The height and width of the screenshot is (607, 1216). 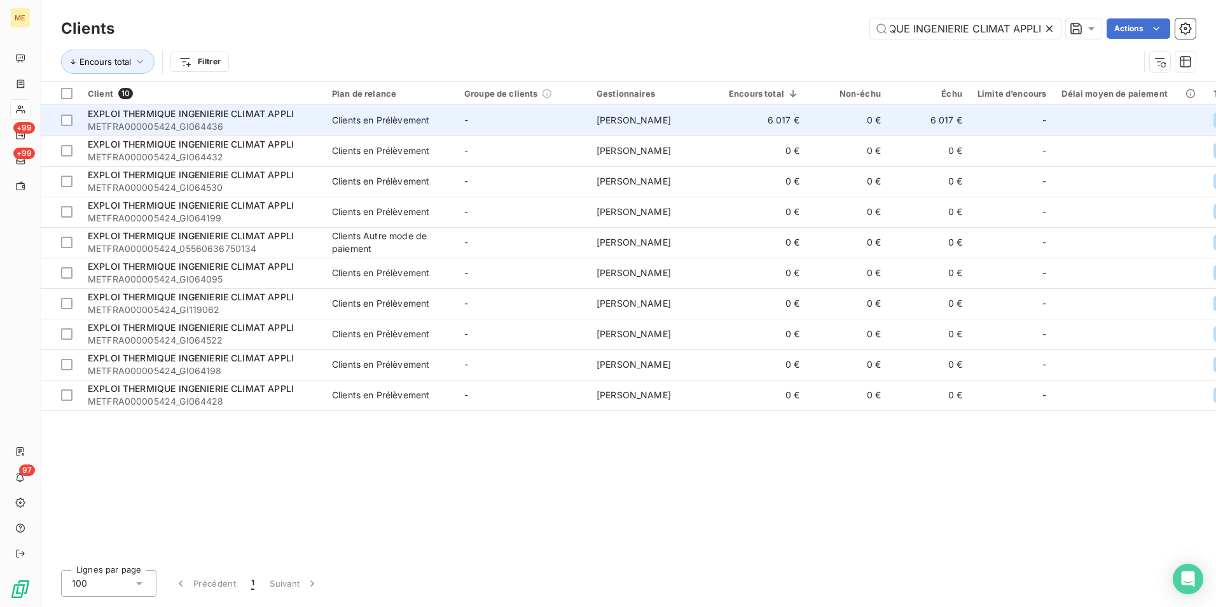 I want to click on button: Encours total, so click(x=107, y=62).